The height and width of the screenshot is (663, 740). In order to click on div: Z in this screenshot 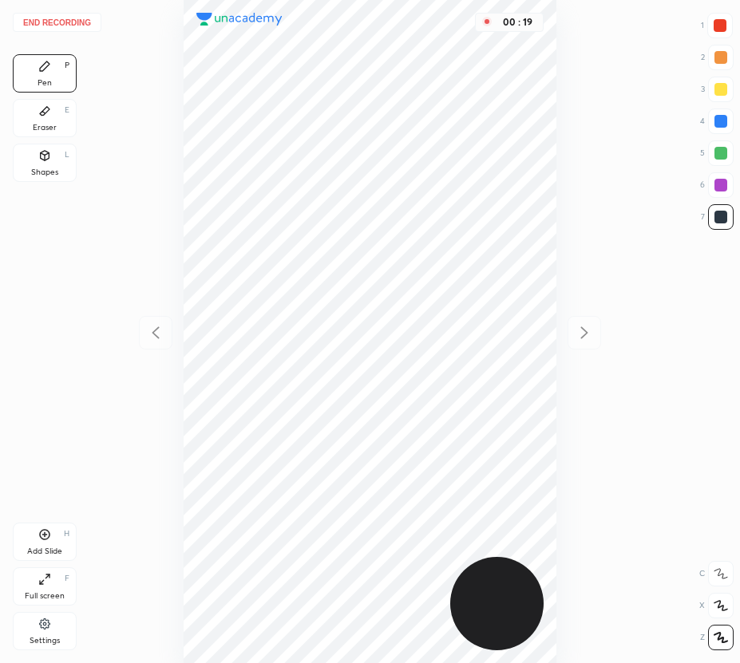, I will do `click(716, 637)`.